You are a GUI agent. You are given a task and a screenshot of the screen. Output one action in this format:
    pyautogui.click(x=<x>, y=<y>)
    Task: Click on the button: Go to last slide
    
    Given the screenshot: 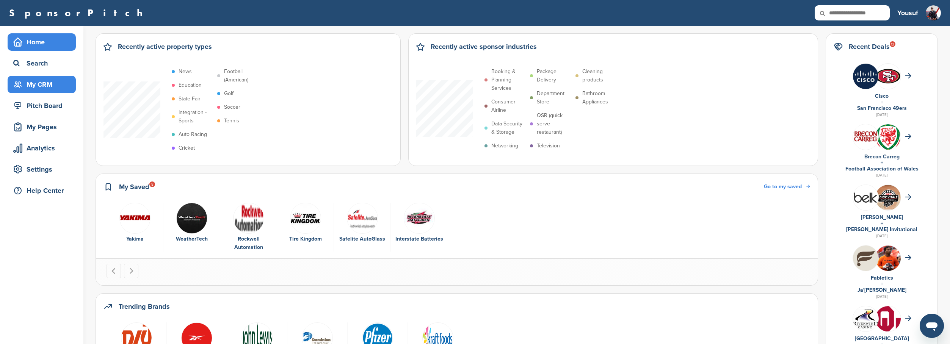 What is the action you would take?
    pyautogui.click(x=114, y=271)
    